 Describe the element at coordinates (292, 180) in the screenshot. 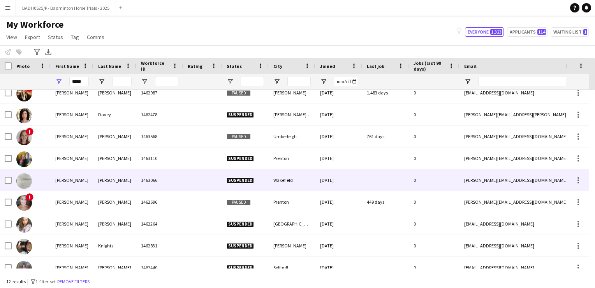

I see `div: Wakefield` at that location.